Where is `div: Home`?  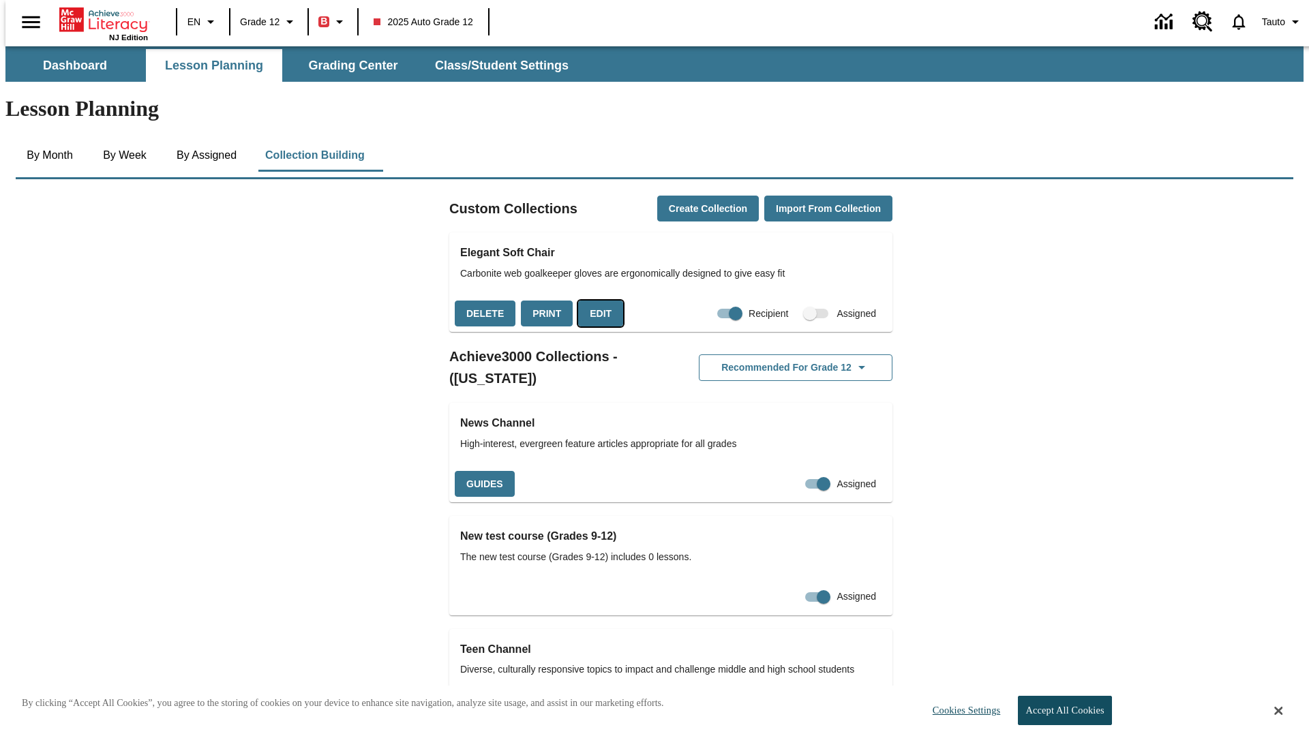
div: Home is located at coordinates (104, 23).